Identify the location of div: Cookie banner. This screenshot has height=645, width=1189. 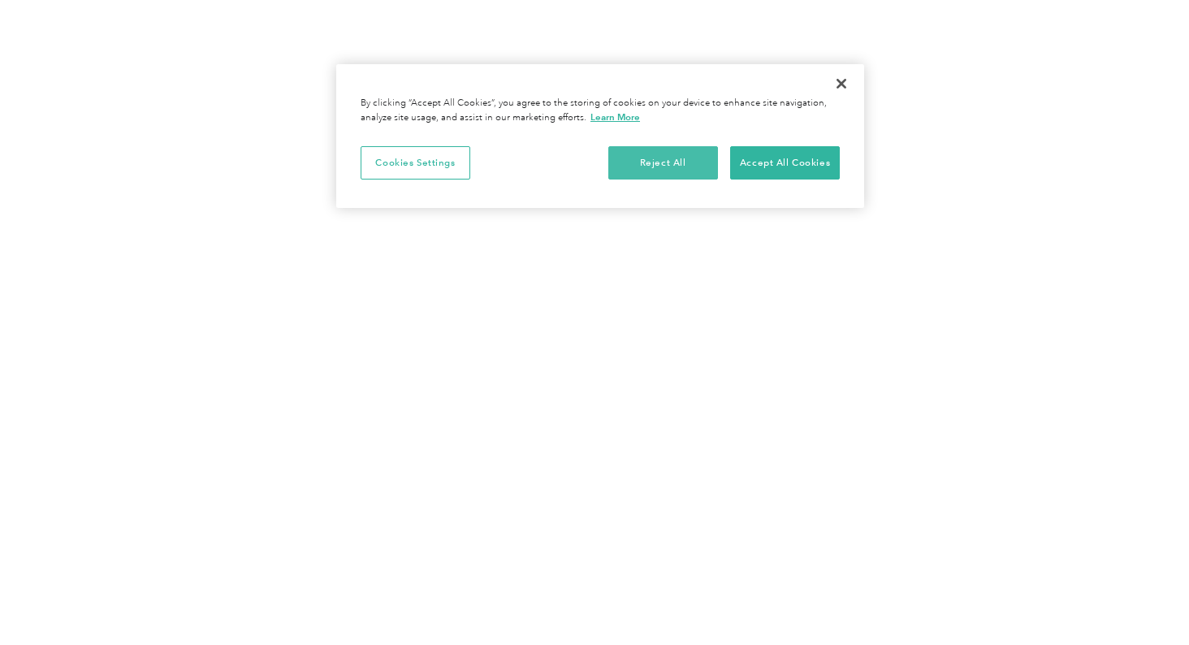
(600, 136).